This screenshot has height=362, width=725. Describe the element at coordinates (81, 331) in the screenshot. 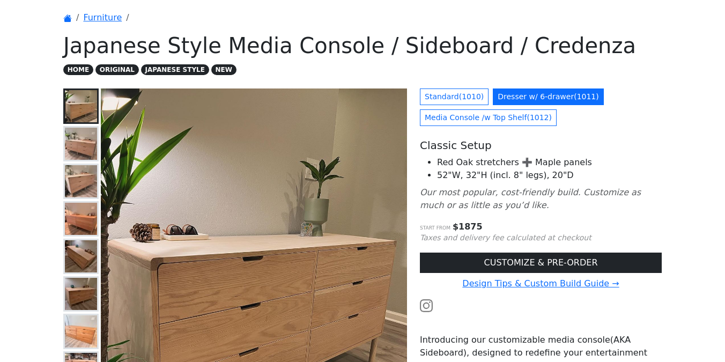

I see `img: Straight Corner Cherry 6-drawer Dresser 60W x 30H x 20D` at that location.